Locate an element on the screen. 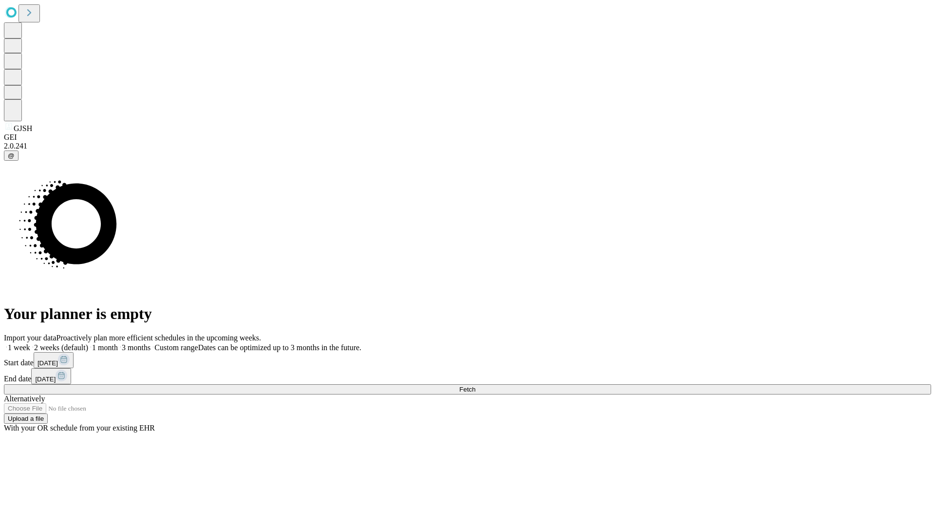  span: 3 months is located at coordinates (136, 347).